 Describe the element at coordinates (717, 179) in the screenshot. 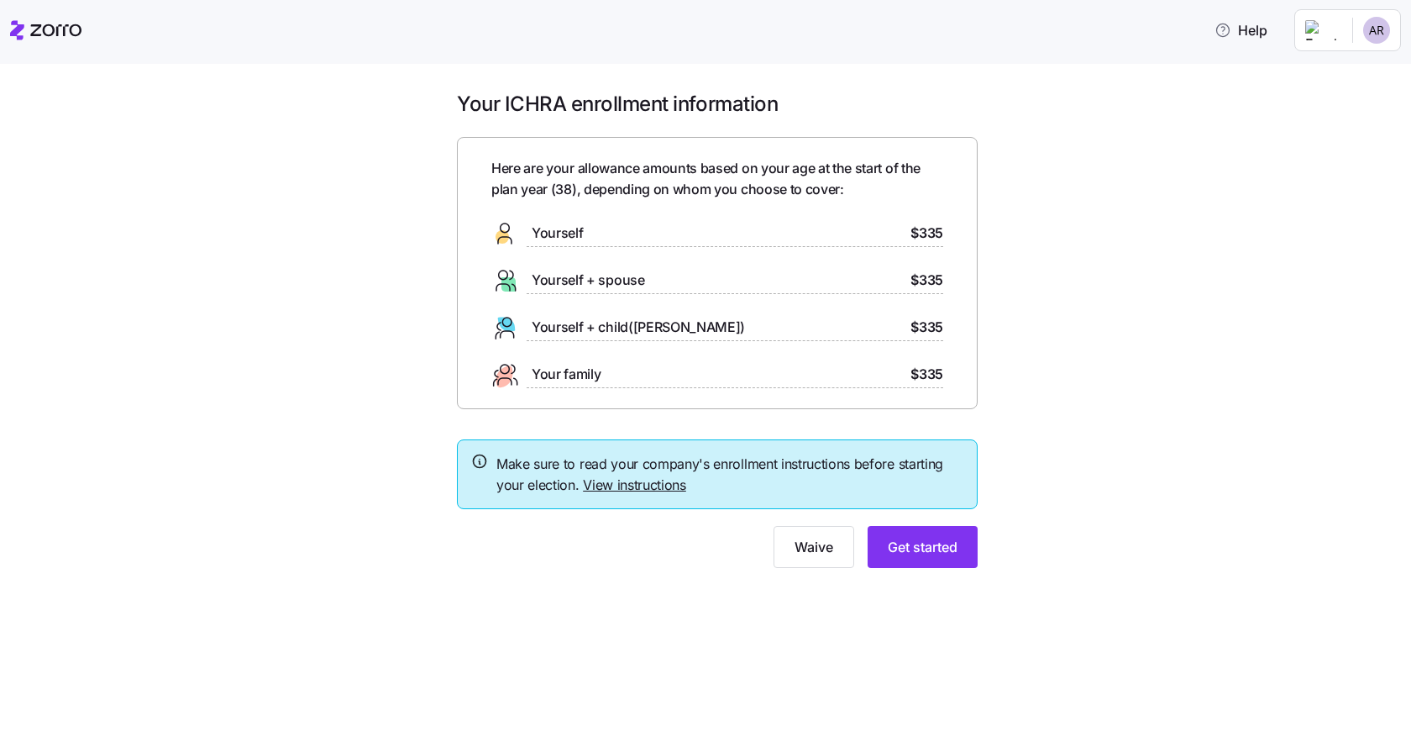

I see `span: Here are your allowance amounts based on your age at the start of the plan year ( 38 ), depending...` at that location.